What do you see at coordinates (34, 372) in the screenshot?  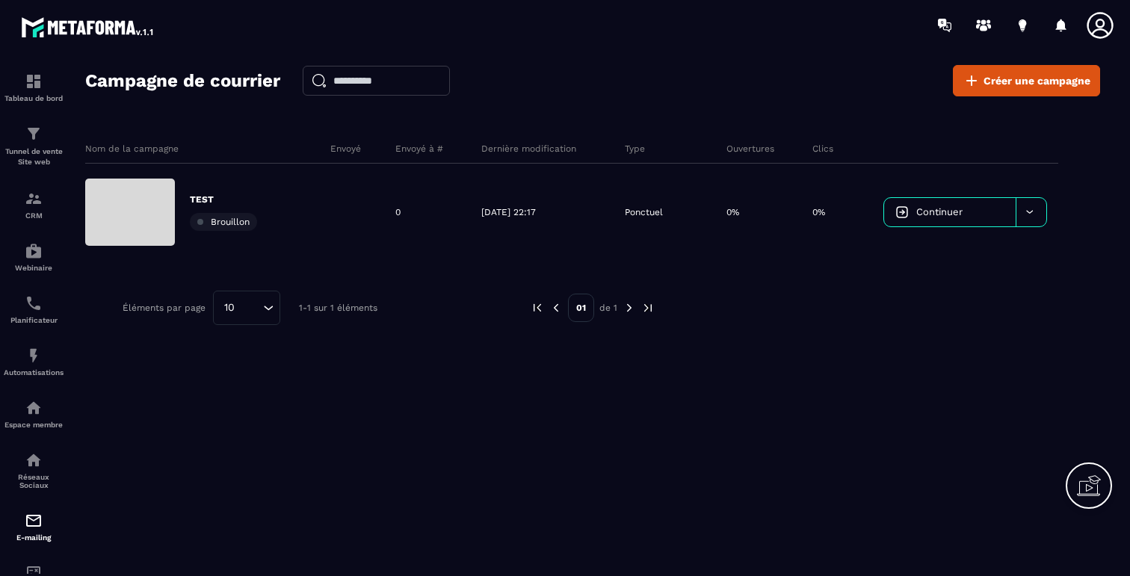 I see `p: Automatisations` at bounding box center [34, 372].